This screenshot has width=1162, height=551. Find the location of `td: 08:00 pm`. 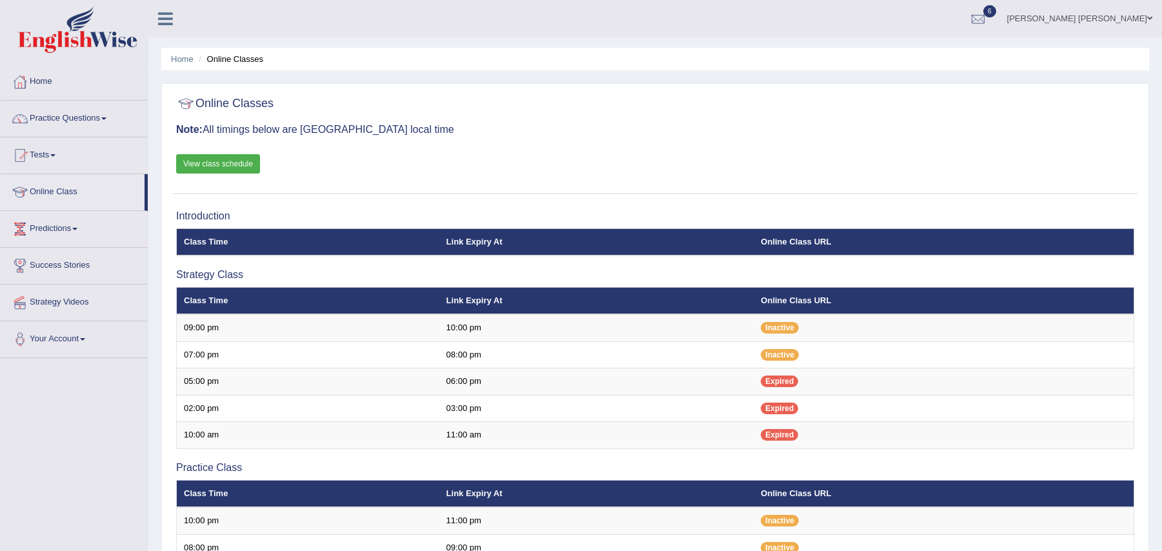

td: 08:00 pm is located at coordinates (597, 355).